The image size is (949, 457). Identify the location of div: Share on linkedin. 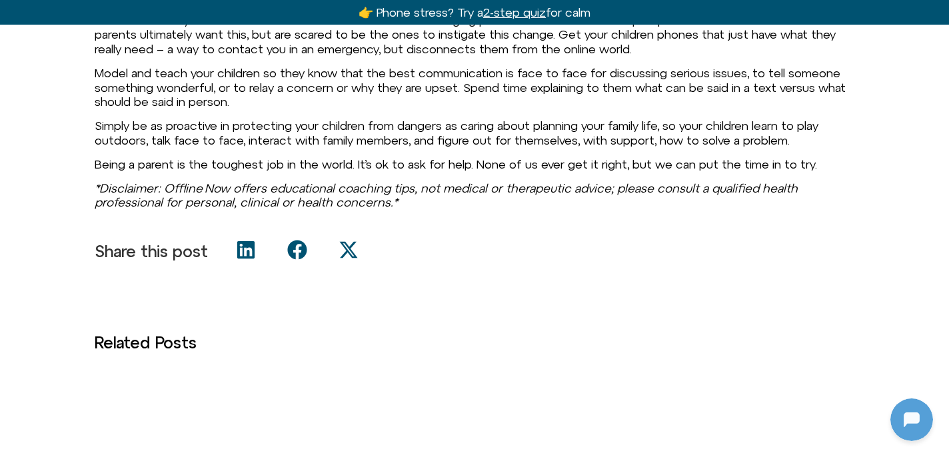
(247, 250).